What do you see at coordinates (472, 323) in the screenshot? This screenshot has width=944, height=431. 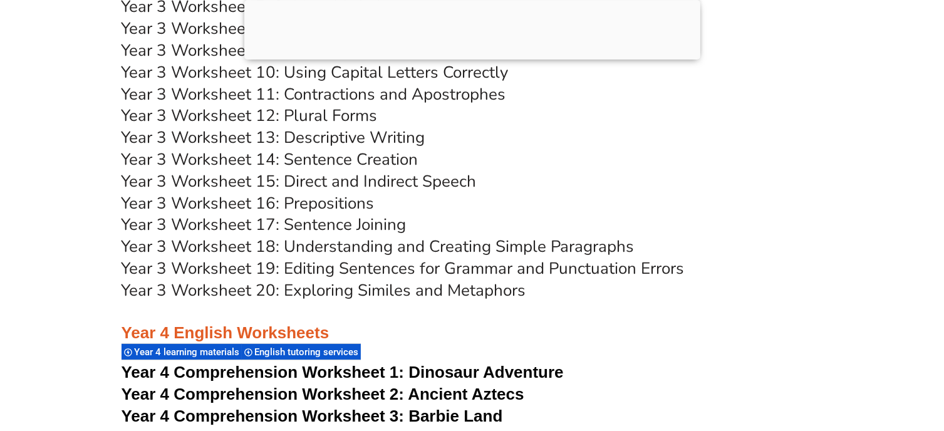 I see `h3: Year 4 English Worksheets` at bounding box center [472, 323].